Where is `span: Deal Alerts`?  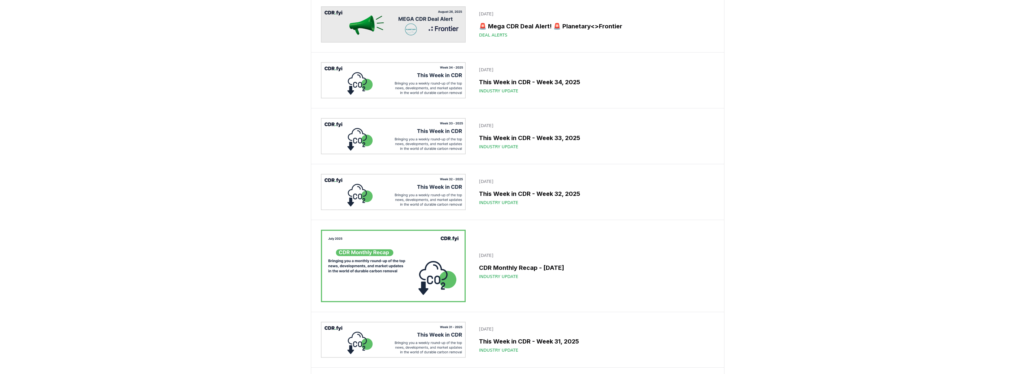 span: Deal Alerts is located at coordinates (493, 35).